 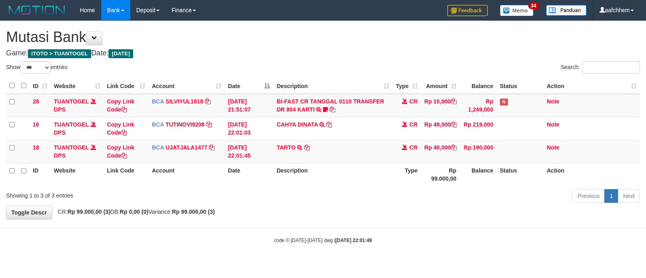 What do you see at coordinates (35, 68) in the screenshot?
I see `select: Showentries` at bounding box center [35, 68].